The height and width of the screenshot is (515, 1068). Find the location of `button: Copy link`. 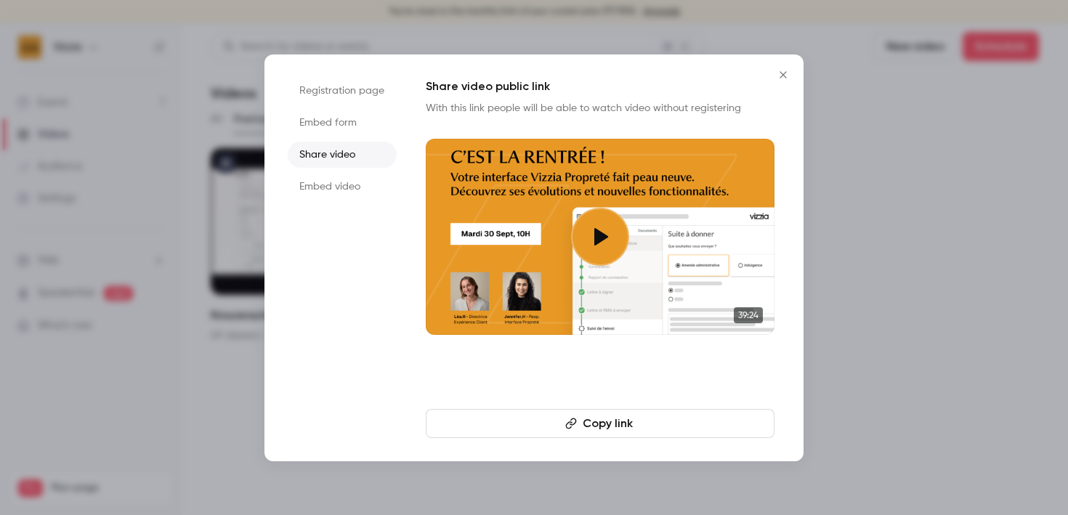

button: Copy link is located at coordinates (600, 423).